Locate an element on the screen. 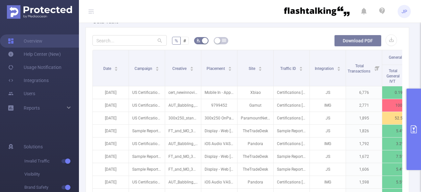 The width and height of the screenshot is (421, 192). span: Date is located at coordinates (108, 69).